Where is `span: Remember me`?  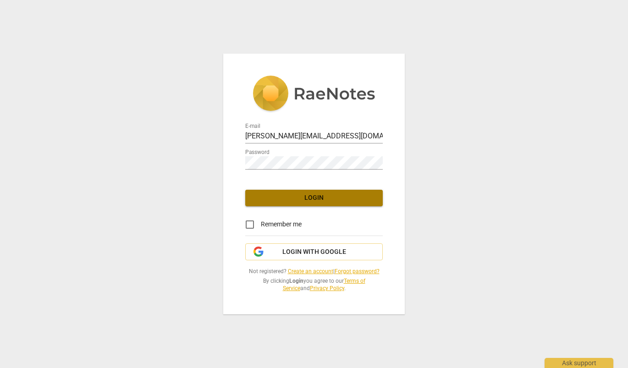 span: Remember me is located at coordinates (281, 224).